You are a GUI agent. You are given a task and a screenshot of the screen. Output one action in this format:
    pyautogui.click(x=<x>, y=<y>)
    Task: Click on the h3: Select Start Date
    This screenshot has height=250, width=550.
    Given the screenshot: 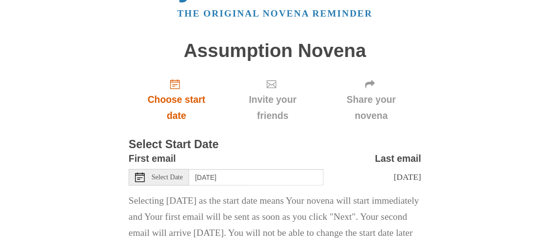 What is the action you would take?
    pyautogui.click(x=275, y=145)
    